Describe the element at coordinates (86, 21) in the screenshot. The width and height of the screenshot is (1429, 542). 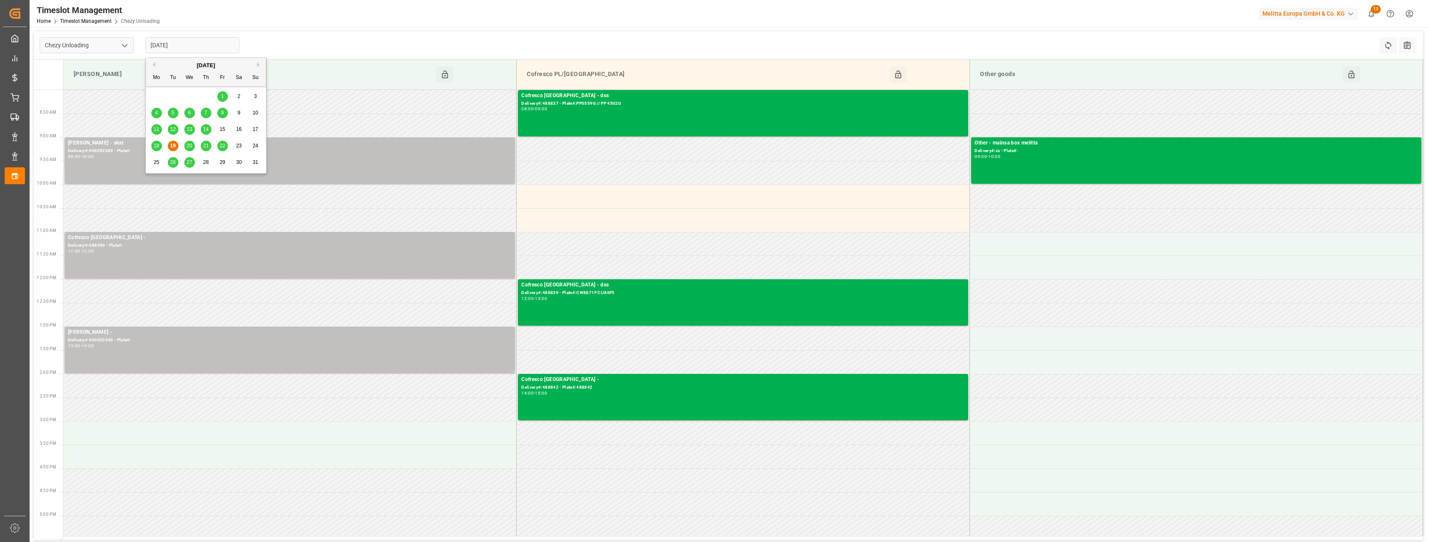
I see `a: Timeslot Management` at that location.